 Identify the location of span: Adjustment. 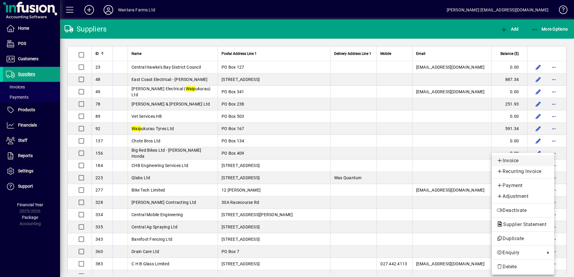
(523, 197).